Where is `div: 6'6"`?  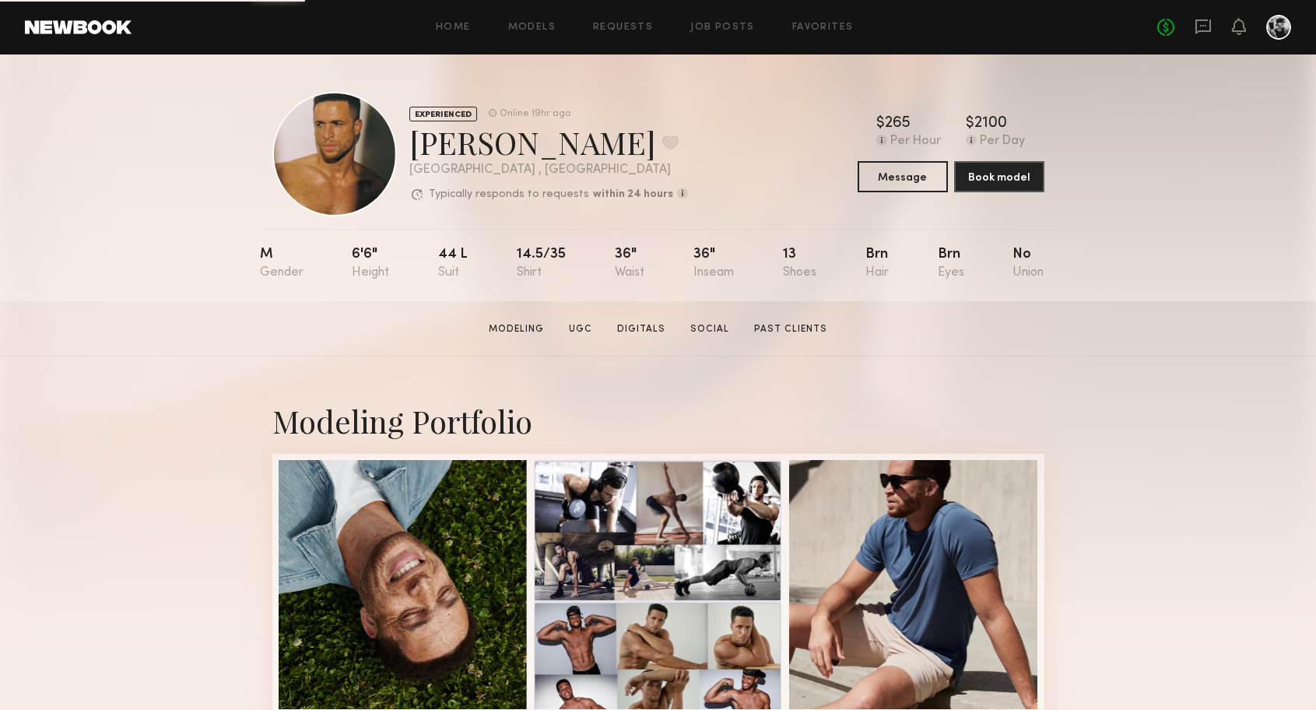 div: 6'6" is located at coordinates (370, 263).